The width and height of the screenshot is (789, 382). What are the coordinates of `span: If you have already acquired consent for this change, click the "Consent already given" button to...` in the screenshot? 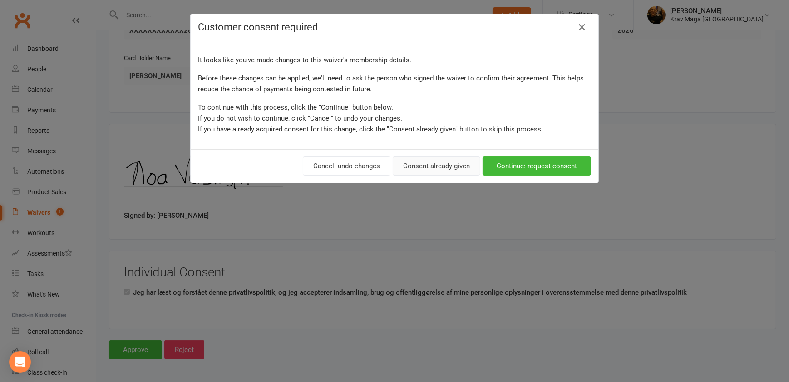 It's located at (371, 129).